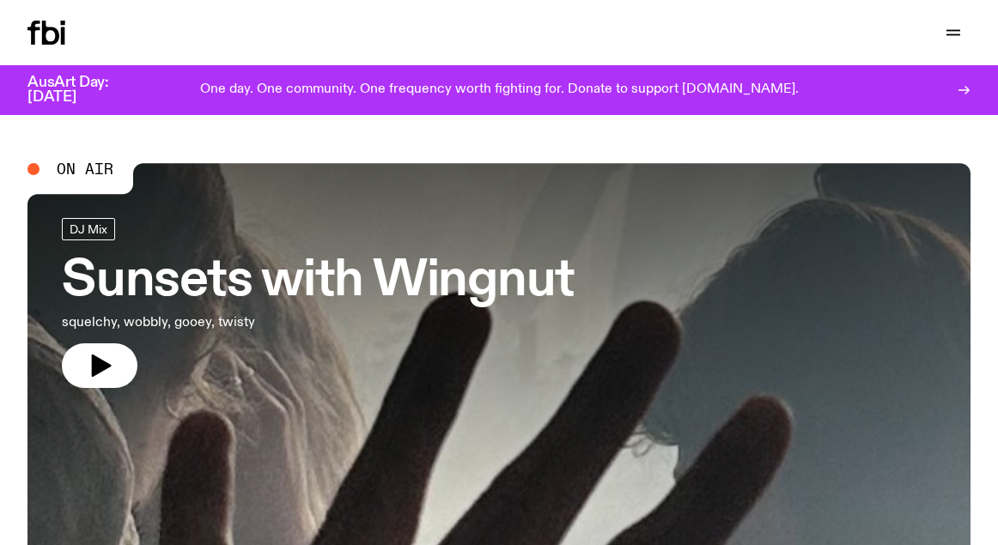  I want to click on h3: Sunsets with Wingnut, so click(318, 282).